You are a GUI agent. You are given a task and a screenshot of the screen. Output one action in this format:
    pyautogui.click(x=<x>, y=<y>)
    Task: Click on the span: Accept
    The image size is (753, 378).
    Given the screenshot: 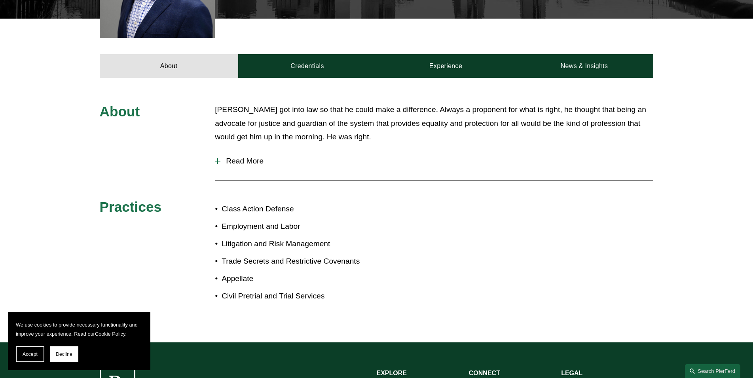 What is the action you would take?
    pyautogui.click(x=30, y=354)
    